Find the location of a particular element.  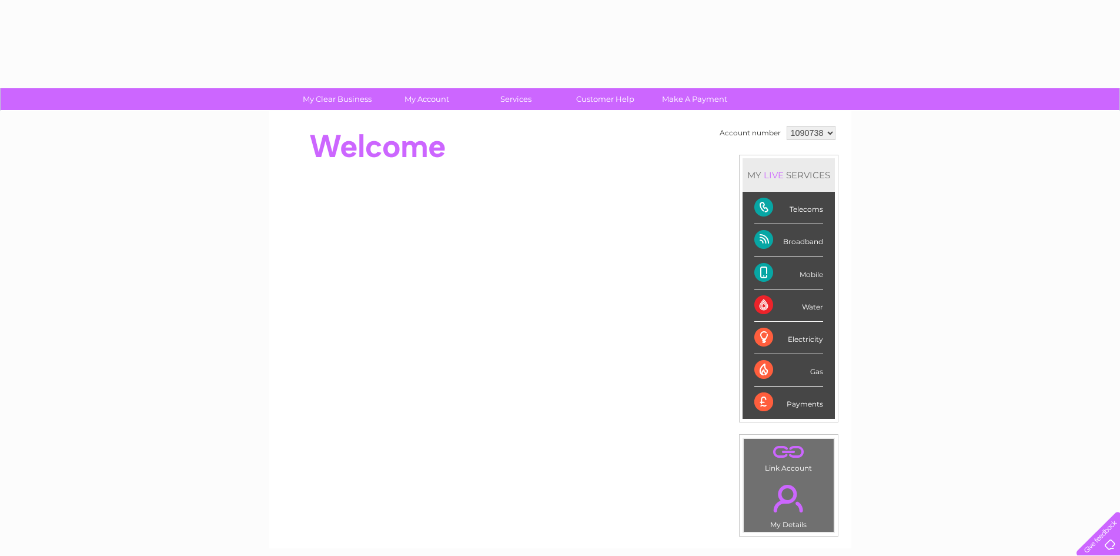

div: Broadband is located at coordinates (789, 240).